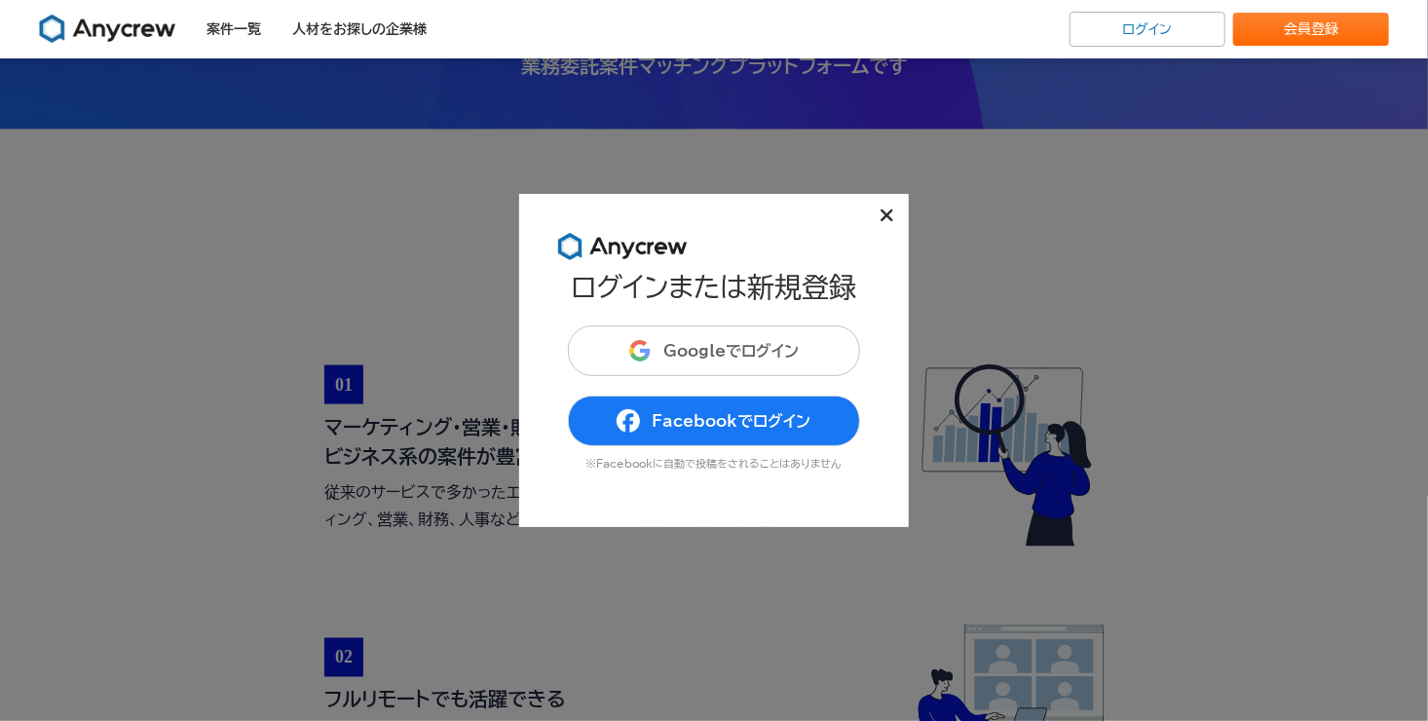 Image resolution: width=1428 pixels, height=721 pixels. Describe the element at coordinates (623, 246) in the screenshot. I see `img: 8DqYSo04kwAAAAASUVORK5CYII=` at that location.